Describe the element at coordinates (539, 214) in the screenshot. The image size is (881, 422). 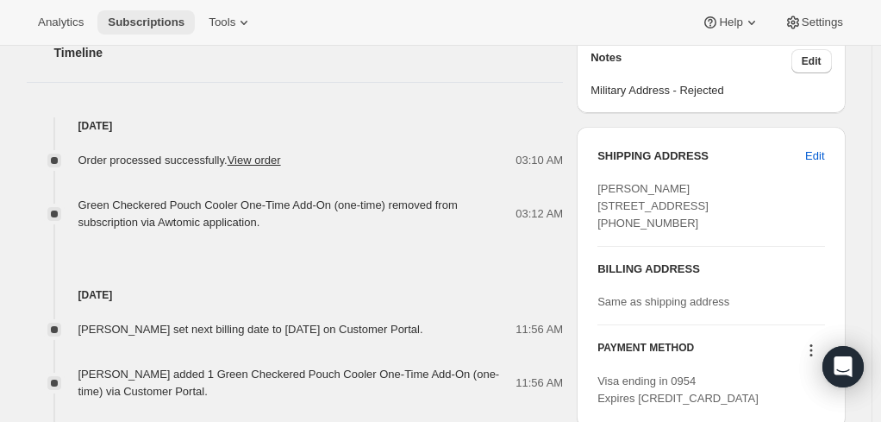
I see `span: 03:12 AM` at that location.